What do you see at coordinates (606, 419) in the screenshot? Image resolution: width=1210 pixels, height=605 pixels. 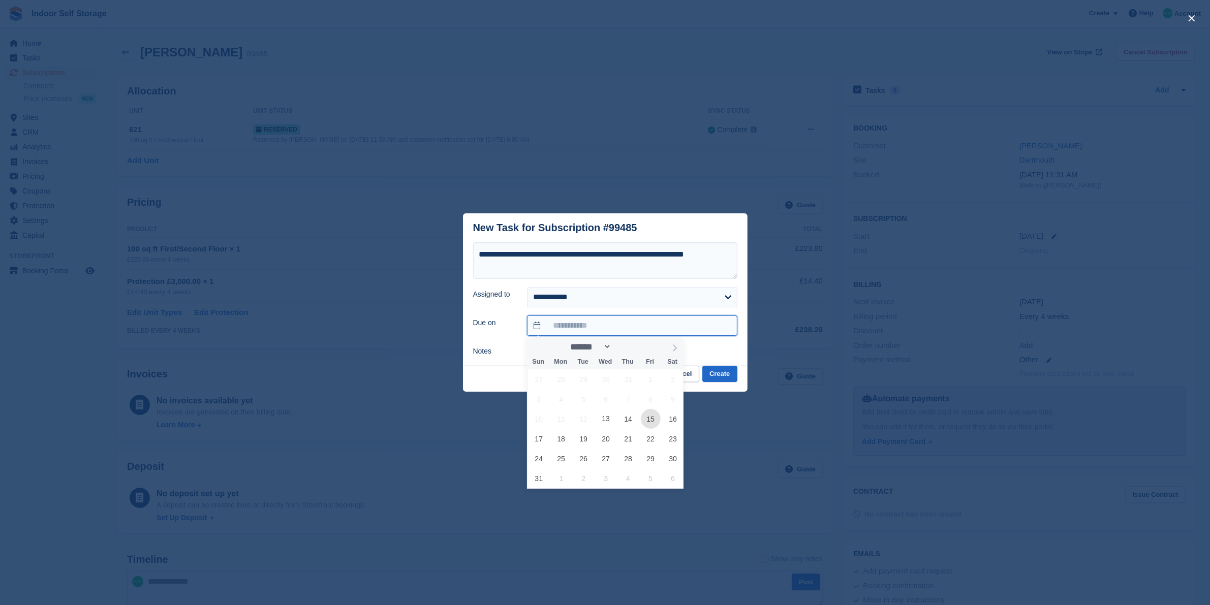 I see `span: August 13, 2025` at bounding box center [606, 419].